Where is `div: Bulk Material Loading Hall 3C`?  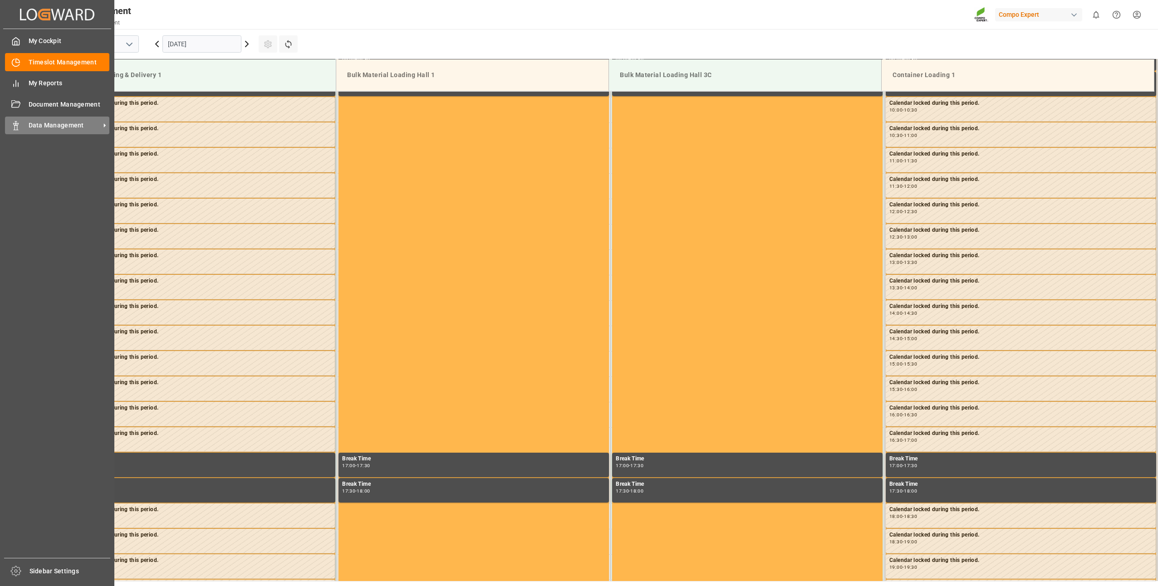
div: Bulk Material Loading Hall 3C is located at coordinates (745, 75).